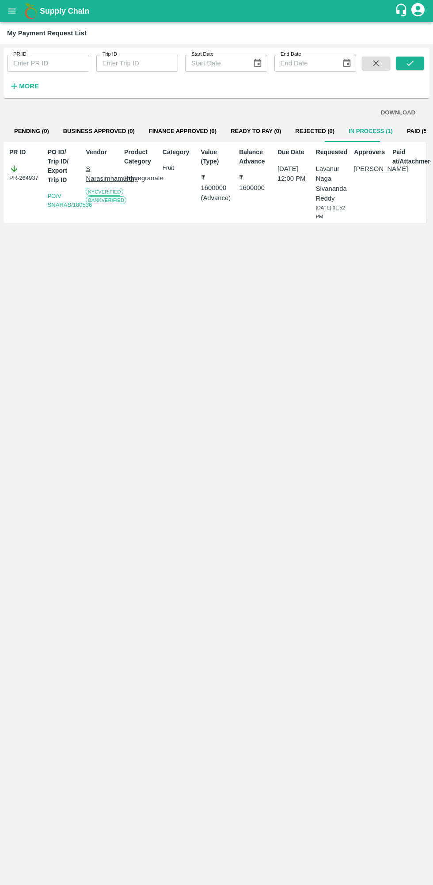  What do you see at coordinates (291, 54) in the screenshot?
I see `label: End Date` at bounding box center [291, 54].